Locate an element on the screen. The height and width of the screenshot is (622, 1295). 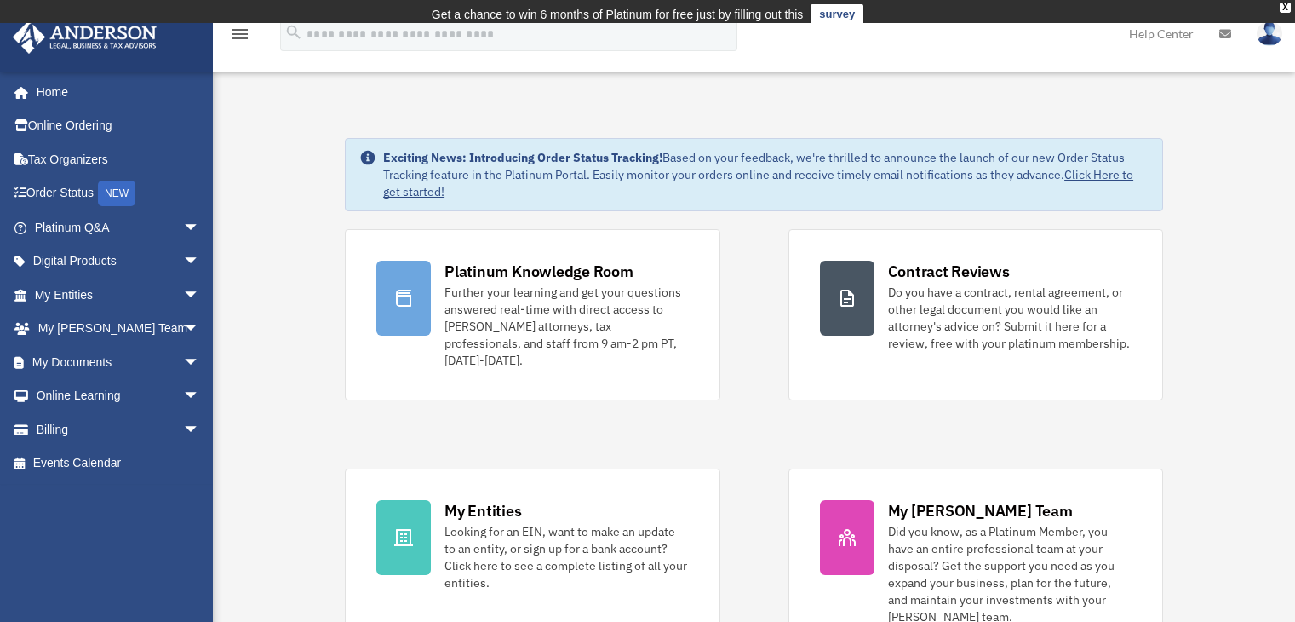
div: Do you have a contract, rental agreement, or other legal document you would like an attorney's ad... is located at coordinates (1010, 318).